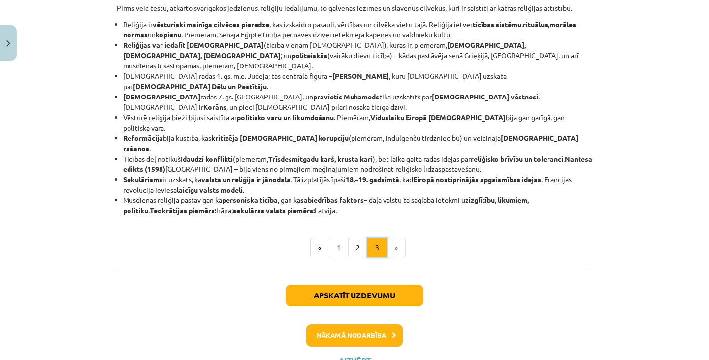  What do you see at coordinates (497, 24) in the screenshot?
I see `b: ticības sistēmu` at bounding box center [497, 24].